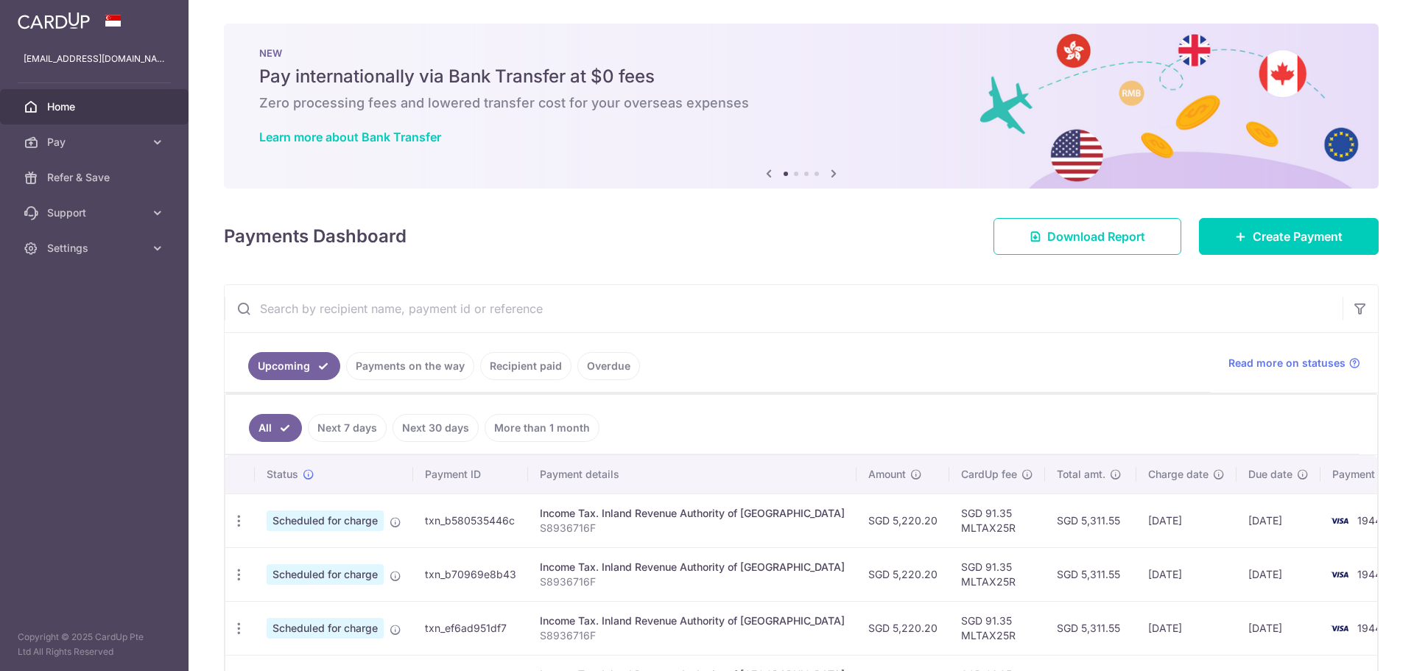 This screenshot has height=671, width=1414. Describe the element at coordinates (1178, 474) in the screenshot. I see `span: Charge date` at that location.